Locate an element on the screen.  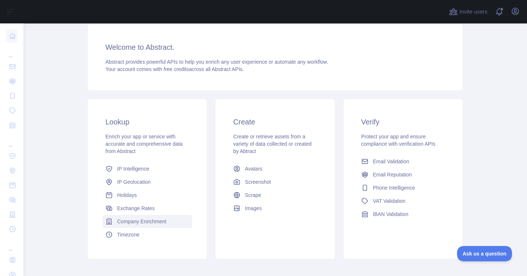
span: Email Reputation is located at coordinates (392, 175).